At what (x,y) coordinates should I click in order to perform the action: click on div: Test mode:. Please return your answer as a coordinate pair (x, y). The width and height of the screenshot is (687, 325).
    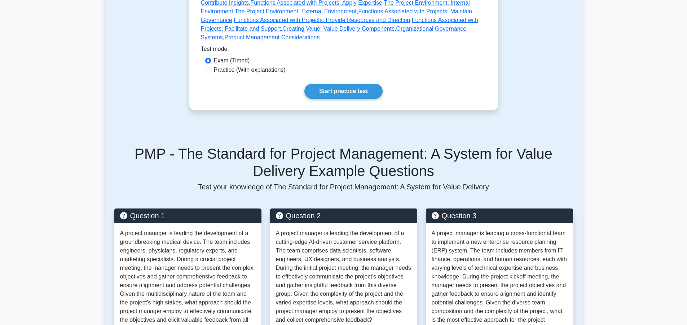
    Looking at the image, I should click on (344, 50).